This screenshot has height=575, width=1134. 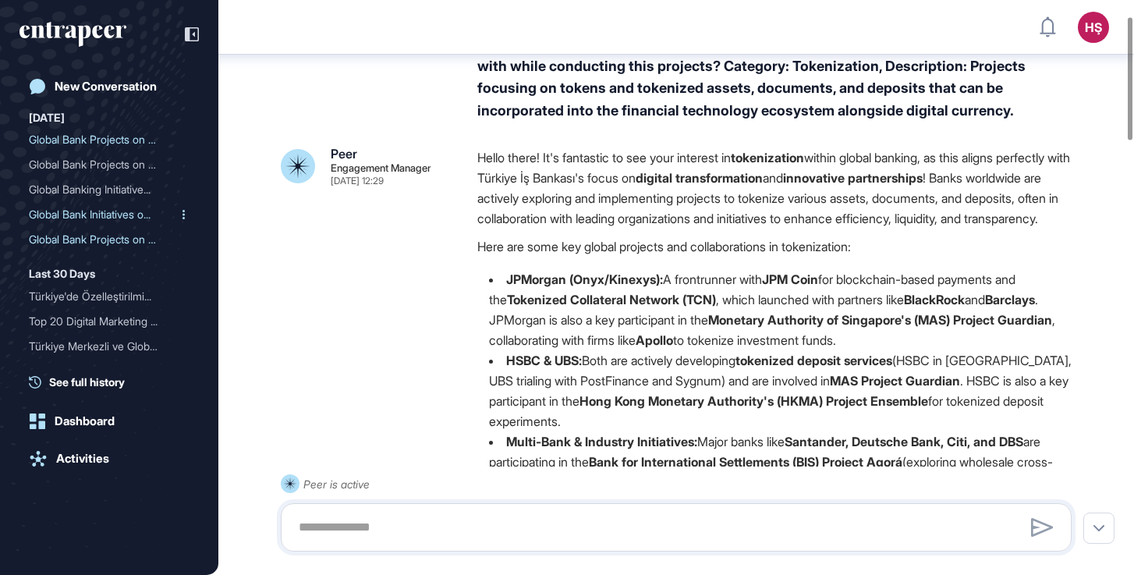 What do you see at coordinates (103, 239) in the screenshot?
I see `div: Global Bank Projects on T...` at bounding box center [103, 239].